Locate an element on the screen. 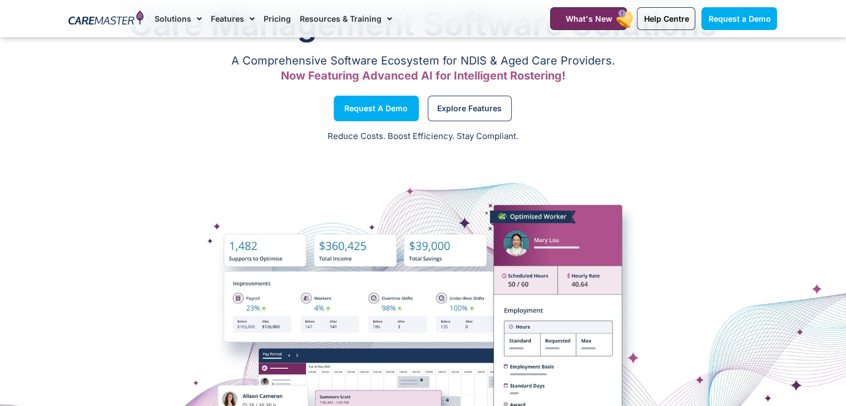  p: Reduce Costs. Boost Efficiency. Stay Compliant. is located at coordinates (423, 136).